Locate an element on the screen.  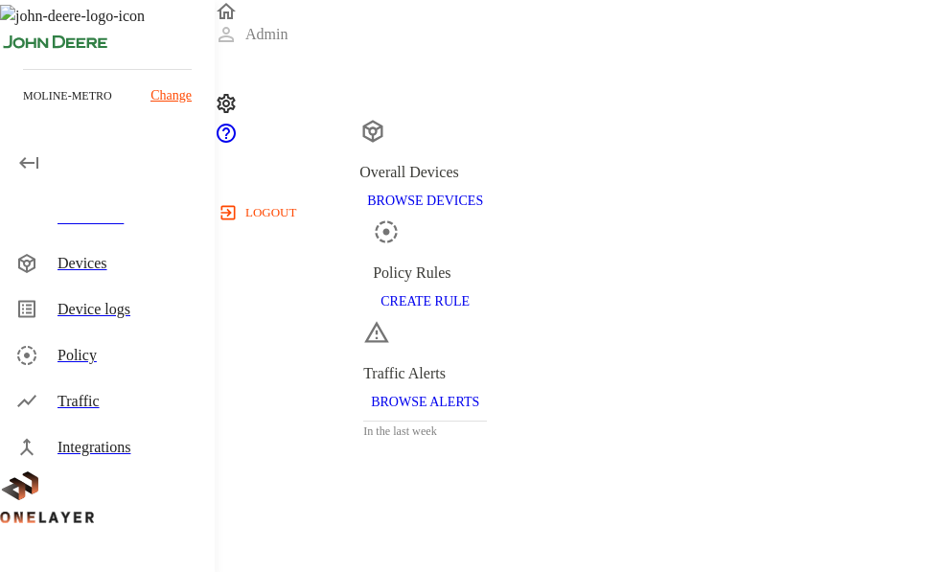
button: BROWSE ALERTS is located at coordinates (425, 403).